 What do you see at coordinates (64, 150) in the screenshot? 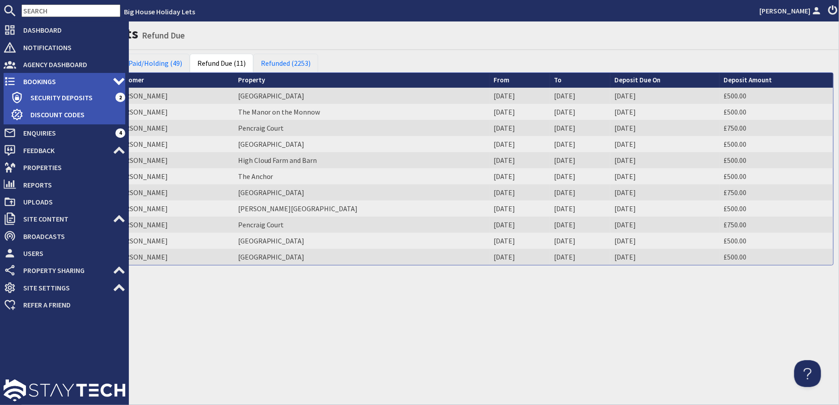
I see `span: Feedback` at bounding box center [64, 150].